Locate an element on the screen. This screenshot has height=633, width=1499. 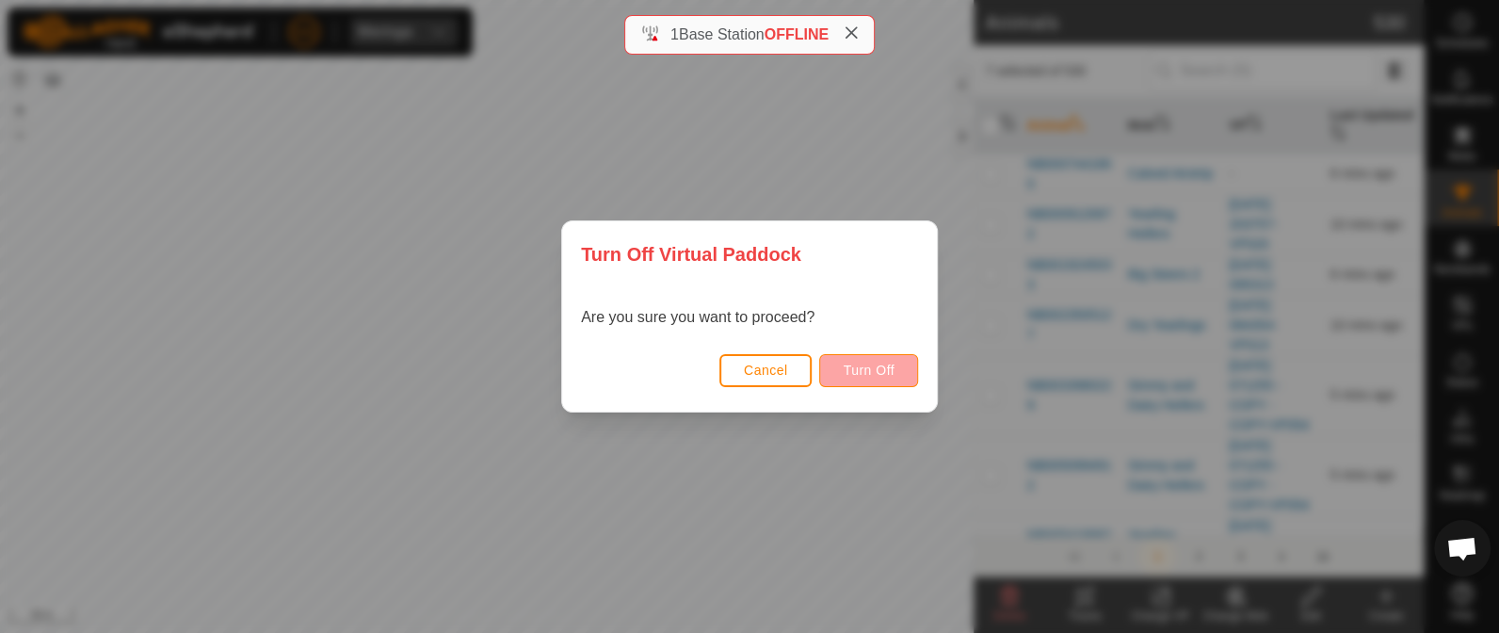
button: Turn Off is located at coordinates (868, 370).